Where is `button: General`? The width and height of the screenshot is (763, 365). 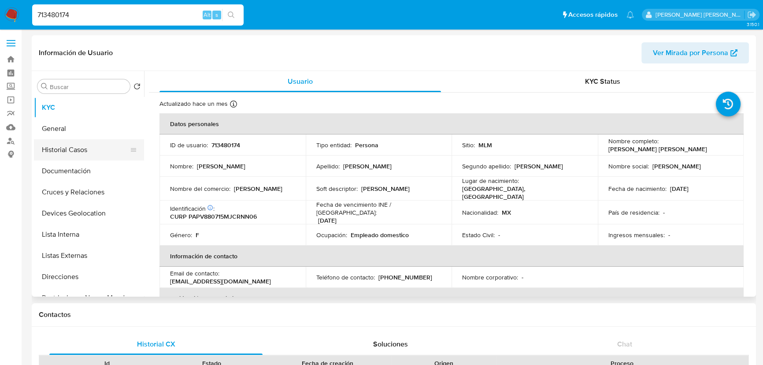 button: General is located at coordinates (89, 129).